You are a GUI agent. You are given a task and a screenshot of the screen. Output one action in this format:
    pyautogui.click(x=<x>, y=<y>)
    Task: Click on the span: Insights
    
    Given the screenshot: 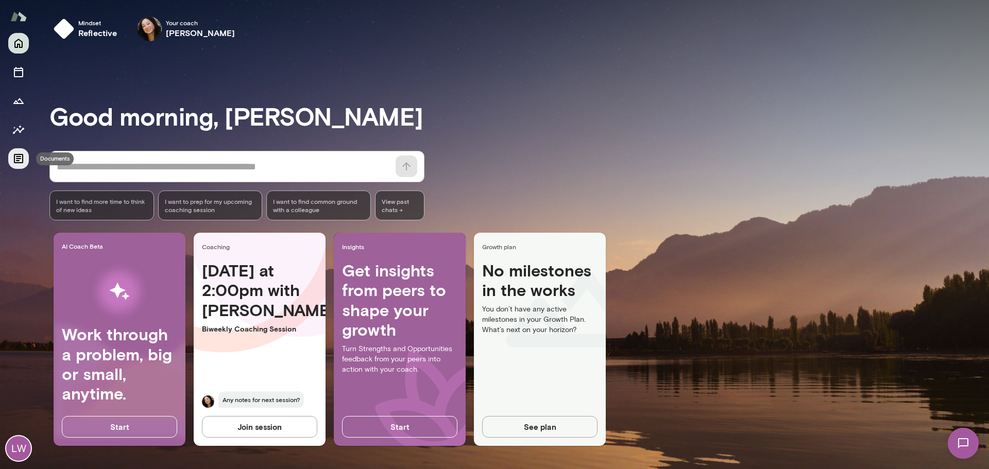 What is the action you would take?
    pyautogui.click(x=402, y=247)
    